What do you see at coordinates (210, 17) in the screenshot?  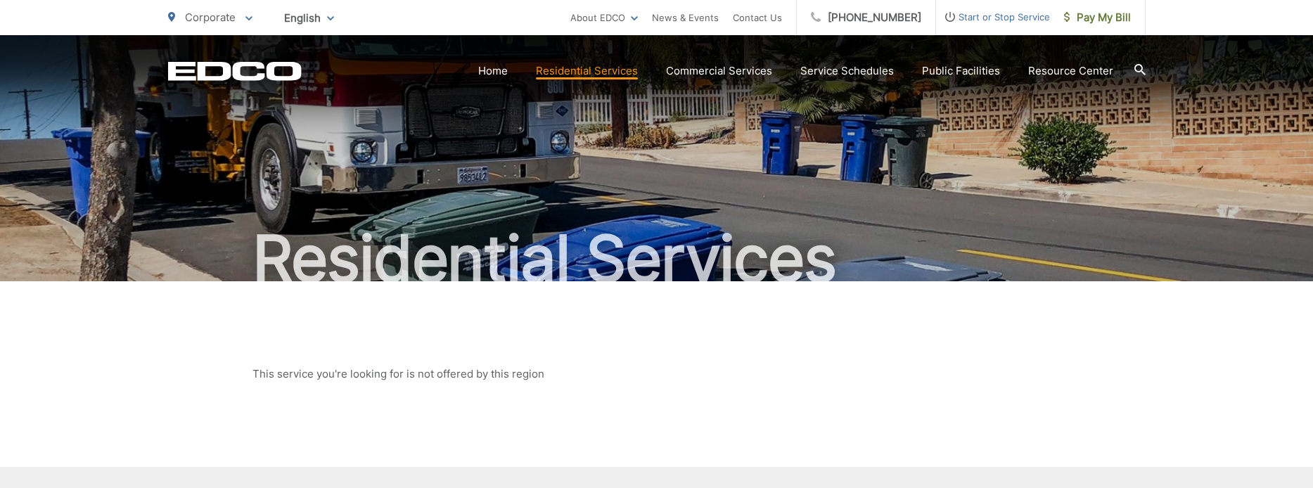 I see `span: Corporate` at bounding box center [210, 17].